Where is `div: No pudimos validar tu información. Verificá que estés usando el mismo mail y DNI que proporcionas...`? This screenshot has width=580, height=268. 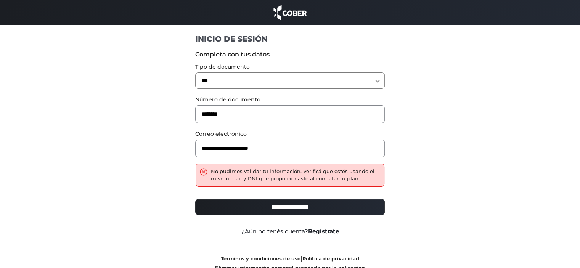 div: No pudimos validar tu información. Verificá que estés usando el mismo mail y DNI que proporcionas... is located at coordinates (295, 175).